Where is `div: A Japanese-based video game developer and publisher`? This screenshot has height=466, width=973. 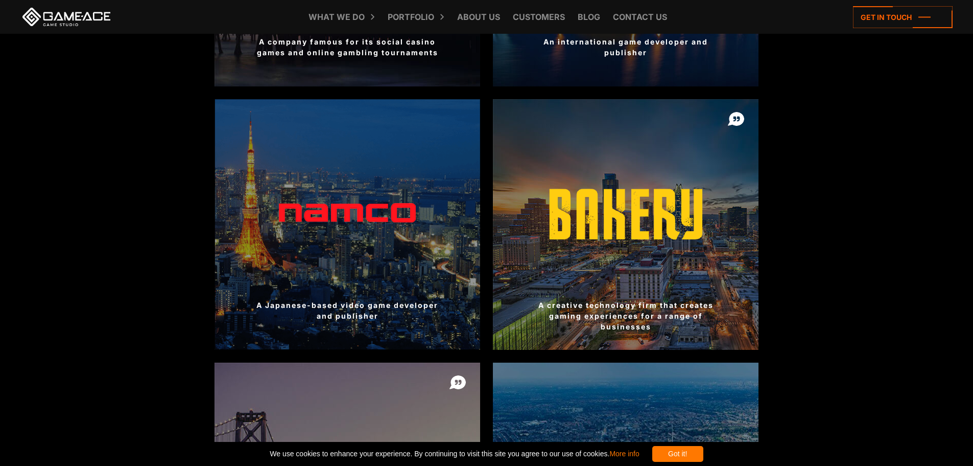 div: A Japanese-based video game developer and publisher is located at coordinates (347, 310).